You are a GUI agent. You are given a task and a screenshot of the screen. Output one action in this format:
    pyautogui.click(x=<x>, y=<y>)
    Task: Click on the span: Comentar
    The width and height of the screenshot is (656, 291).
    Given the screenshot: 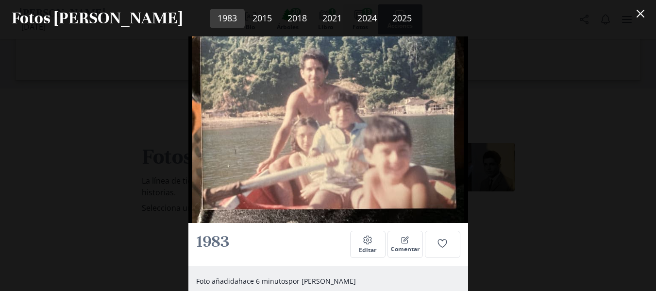 What is the action you would take?
    pyautogui.click(x=405, y=249)
    